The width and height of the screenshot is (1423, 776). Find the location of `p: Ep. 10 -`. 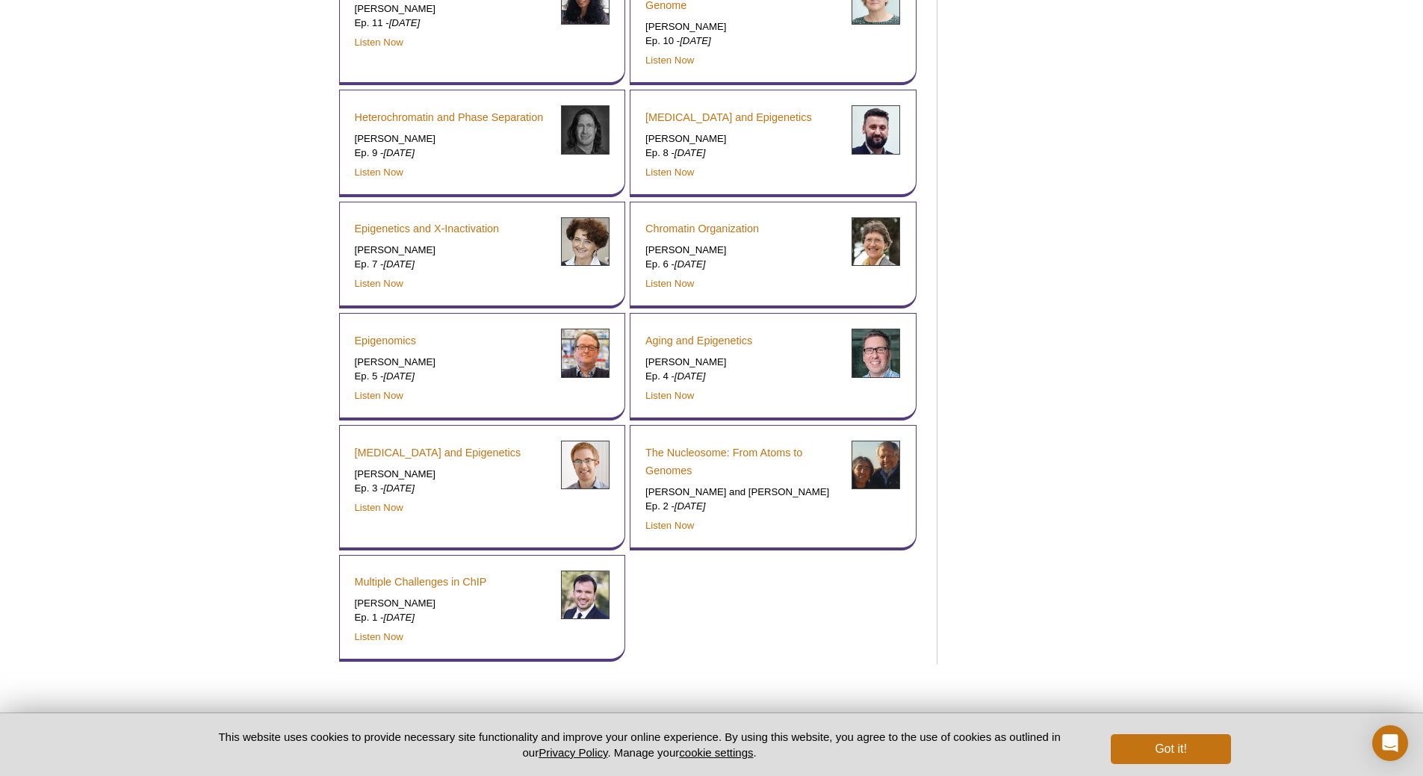

p: Ep. 10 - is located at coordinates (742, 41).